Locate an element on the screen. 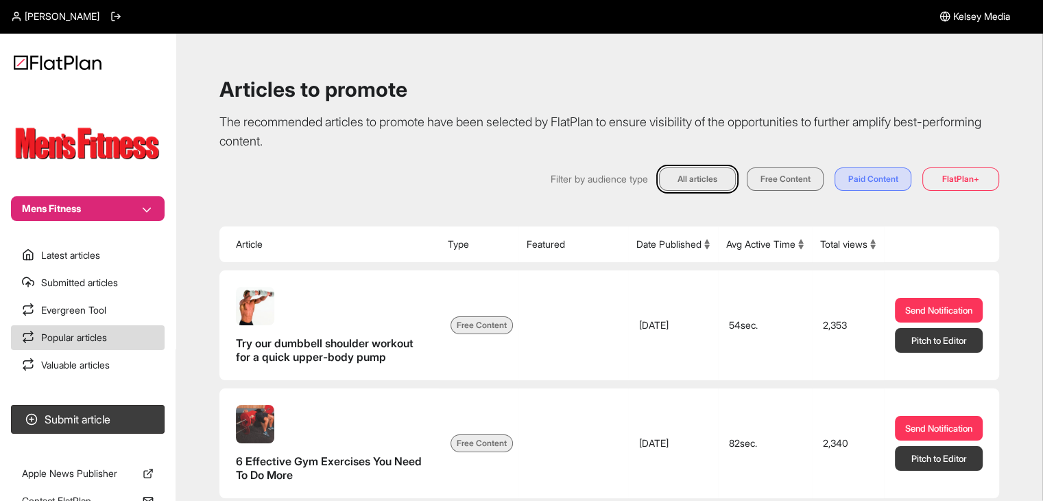 The image size is (1043, 501). img: Logo is located at coordinates (58, 62).